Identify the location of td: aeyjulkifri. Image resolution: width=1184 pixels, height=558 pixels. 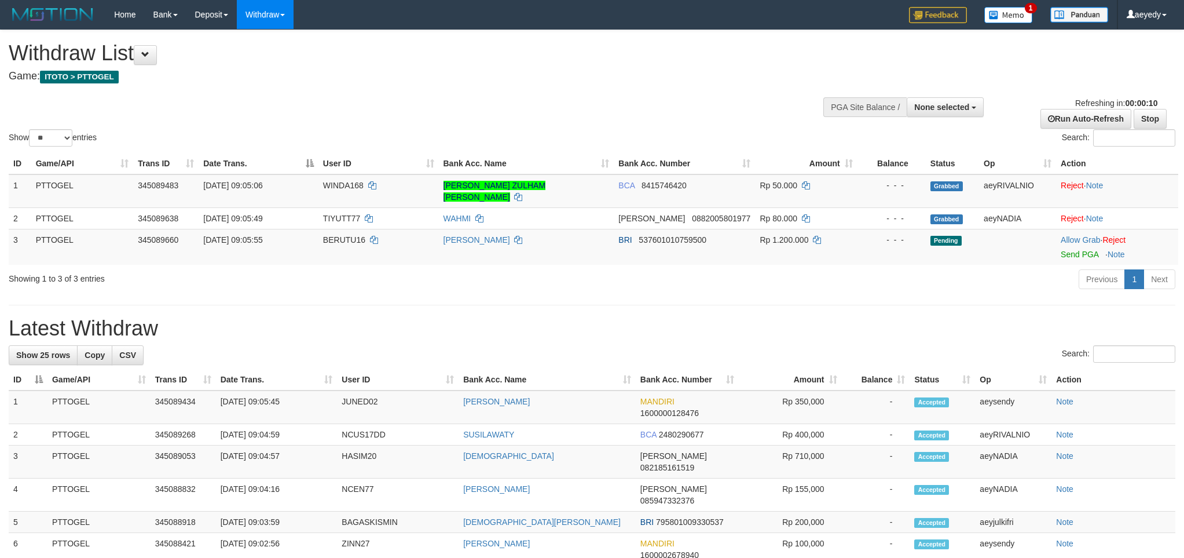
(1013, 522).